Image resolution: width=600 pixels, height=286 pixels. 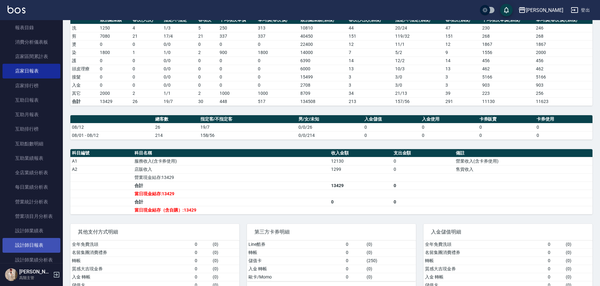 I want to click on td: 900, so click(x=237, y=53).